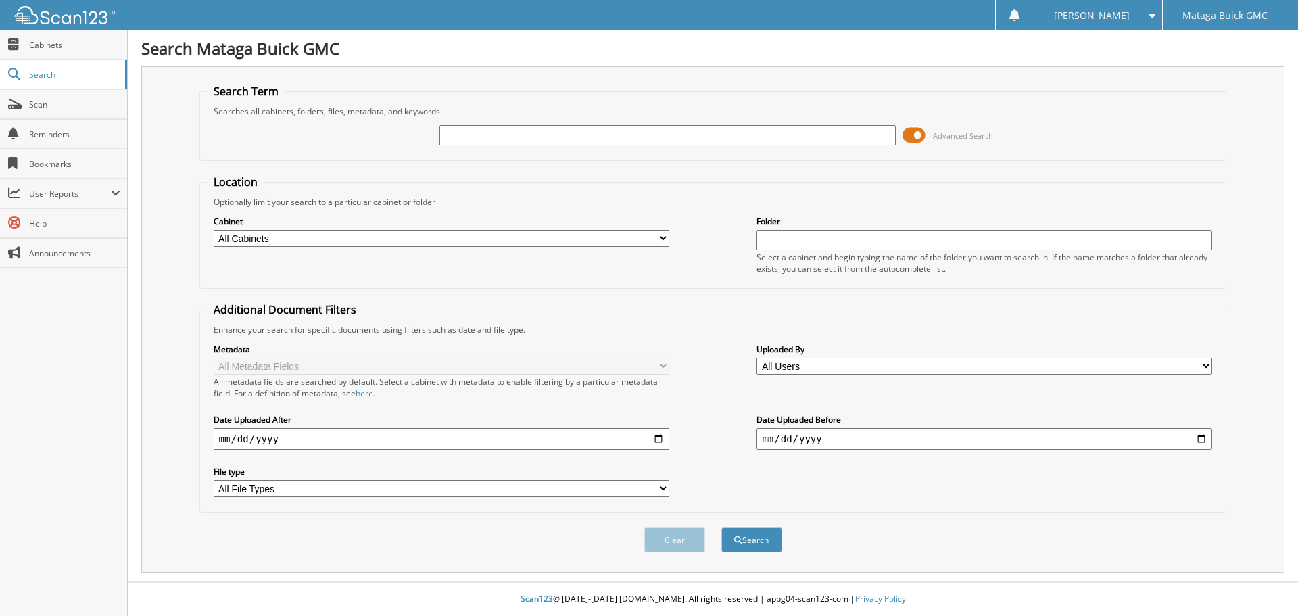 This screenshot has width=1298, height=616. Describe the element at coordinates (675, 540) in the screenshot. I see `button: Clear` at that location.